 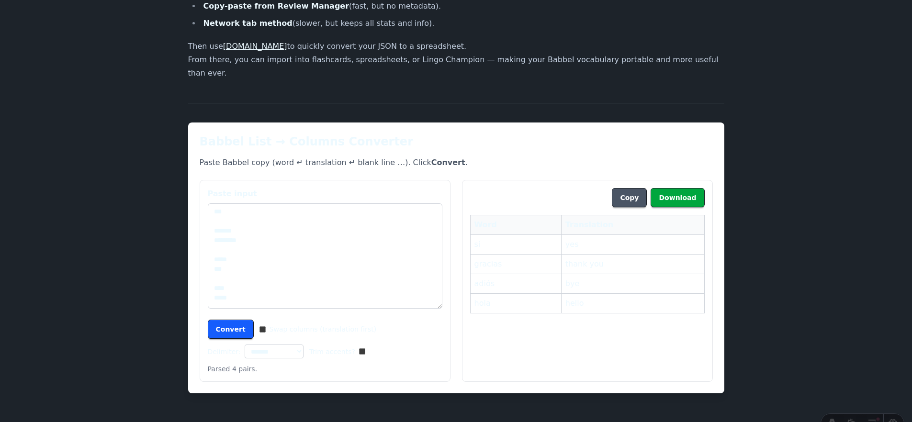 What do you see at coordinates (325, 369) in the screenshot?
I see `div: Parsed 4 pairs.` at bounding box center [325, 369].